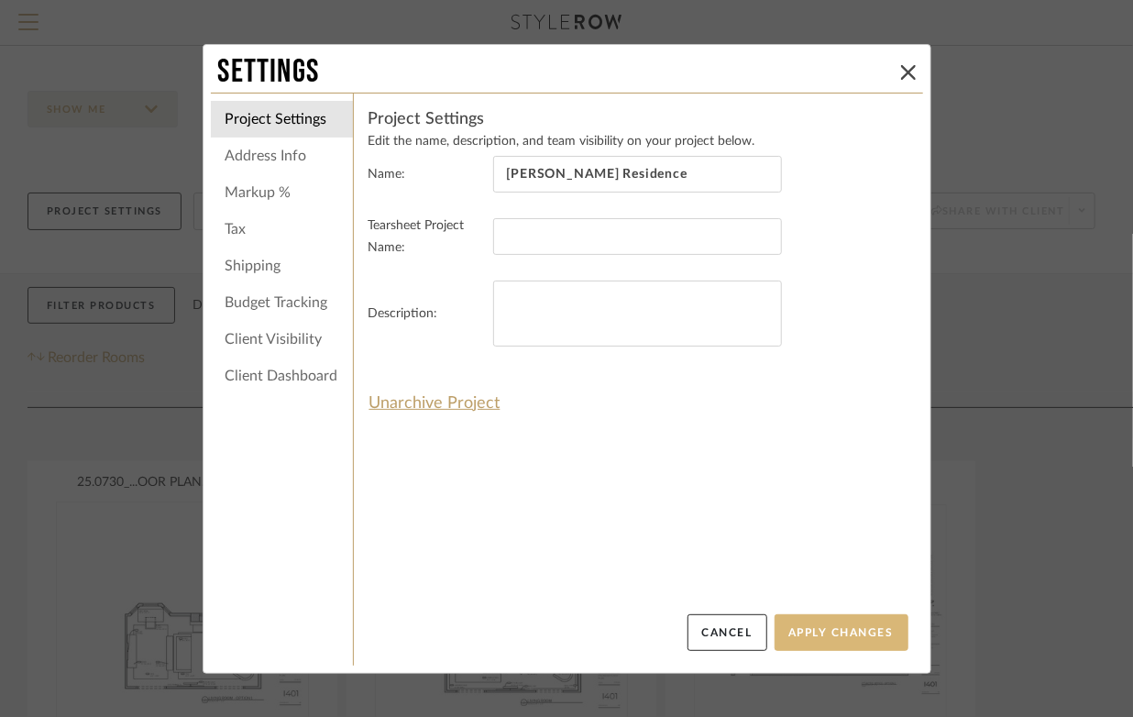 The width and height of the screenshot is (1133, 717). What do you see at coordinates (427, 237) in the screenshot?
I see `label: Tearsheet Project Name:` at bounding box center [427, 237].